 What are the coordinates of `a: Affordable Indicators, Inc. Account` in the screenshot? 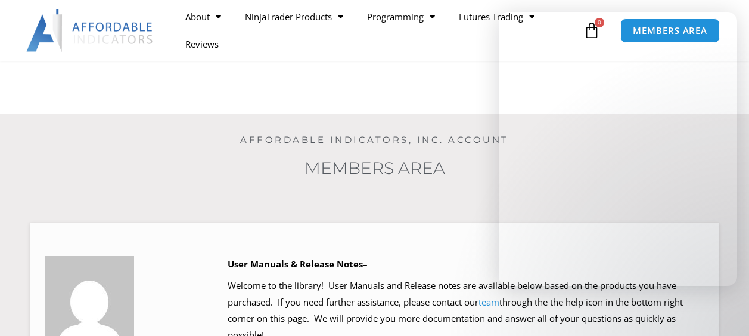 It's located at (374, 139).